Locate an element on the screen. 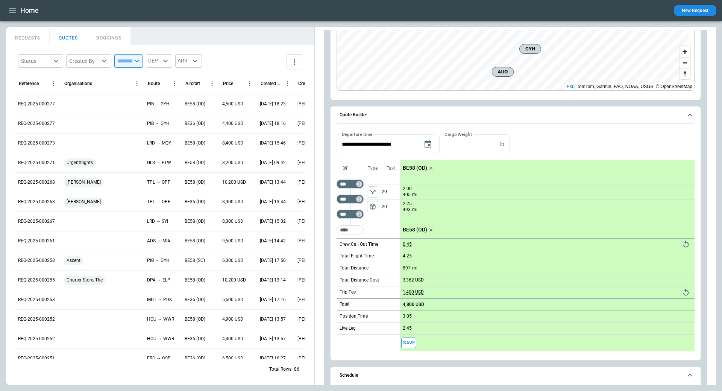 The width and height of the screenshot is (722, 391). span: package_2 is located at coordinates (373, 206).